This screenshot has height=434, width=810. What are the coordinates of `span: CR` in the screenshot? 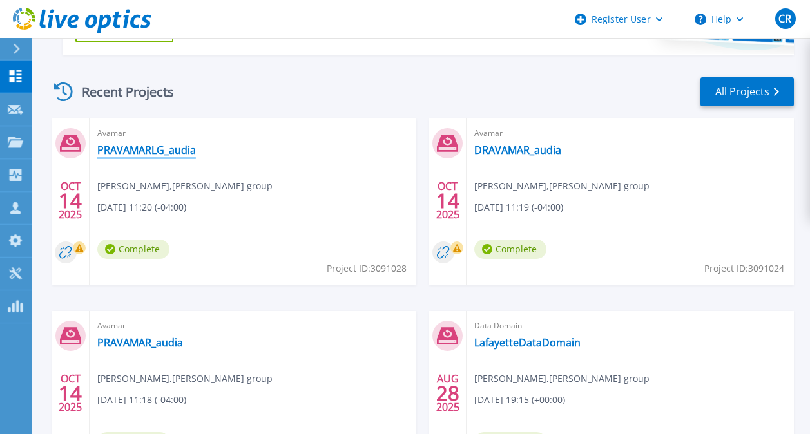 It's located at (785, 19).